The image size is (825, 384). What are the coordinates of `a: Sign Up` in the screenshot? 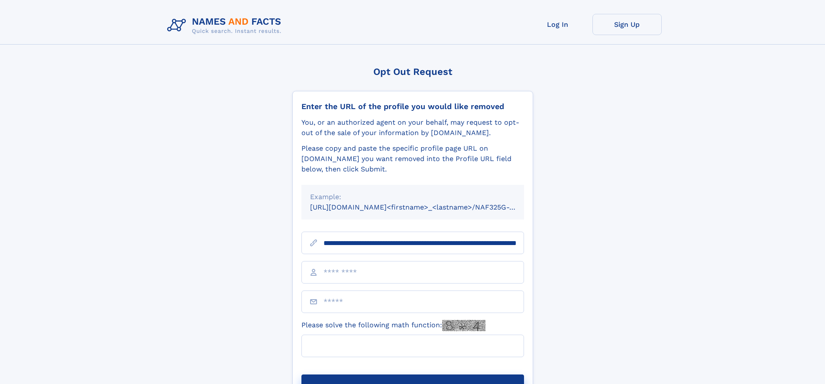 It's located at (627, 24).